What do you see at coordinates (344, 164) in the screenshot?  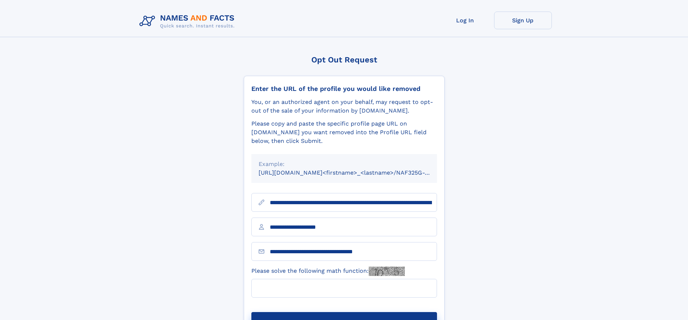 I see `div: Example:` at bounding box center [344, 164].